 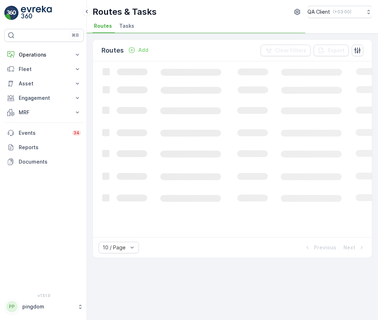 I want to click on p: Engagement, so click(x=44, y=98).